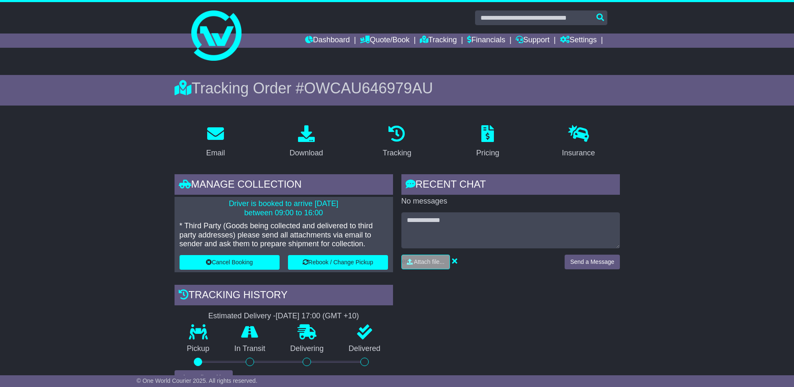 Image resolution: width=794 pixels, height=387 pixels. I want to click on a: Settings, so click(579, 41).